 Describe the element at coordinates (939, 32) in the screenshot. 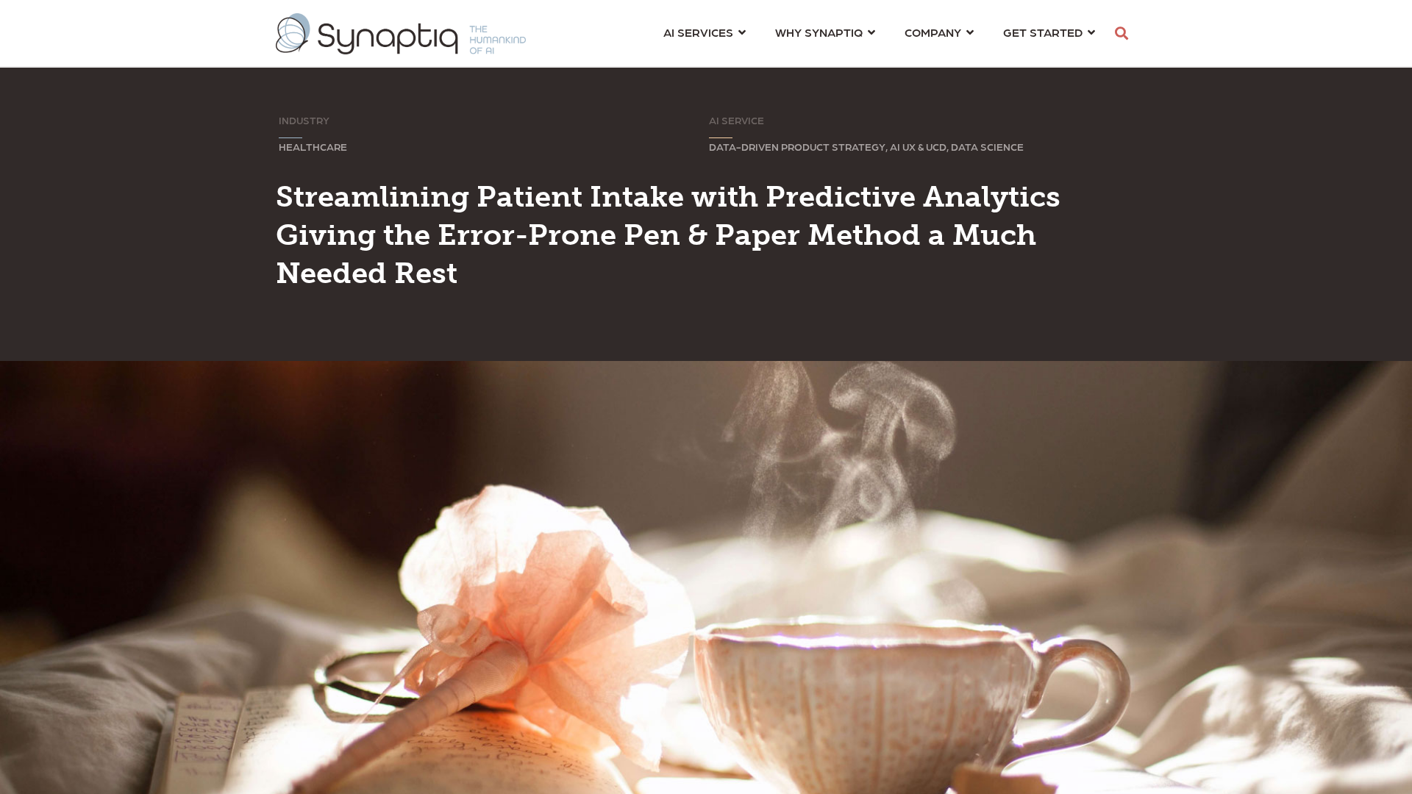

I see `a: COMPANY` at that location.